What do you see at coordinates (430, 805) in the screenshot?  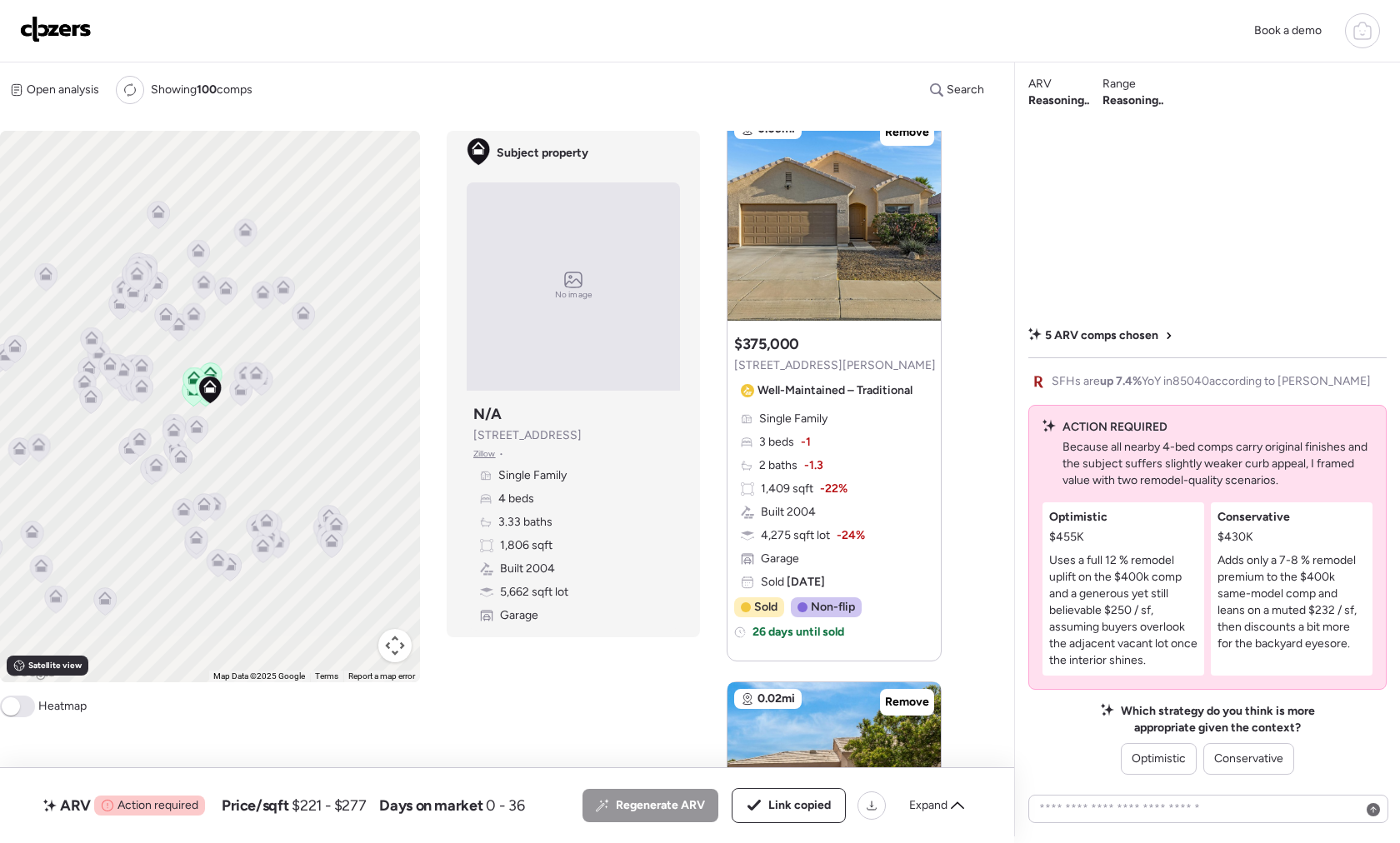 I see `span: Days on market` at bounding box center [430, 805].